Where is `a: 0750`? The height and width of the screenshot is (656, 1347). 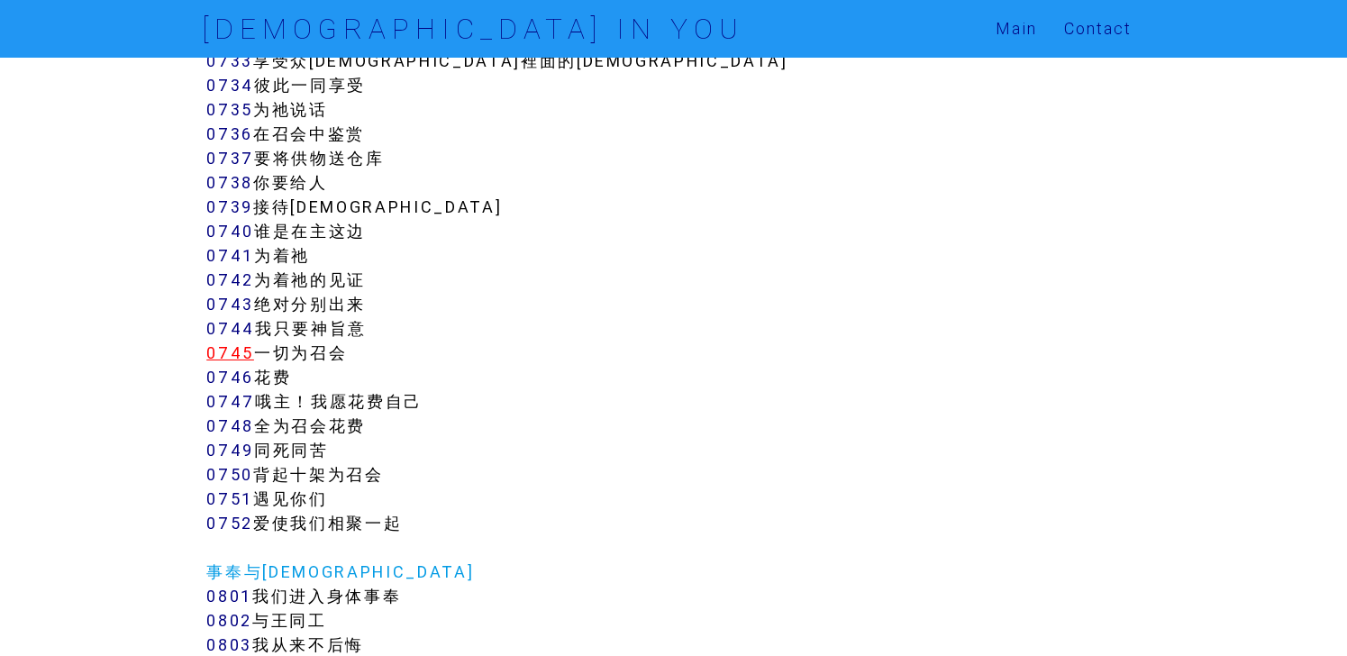
a: 0750 is located at coordinates (230, 474).